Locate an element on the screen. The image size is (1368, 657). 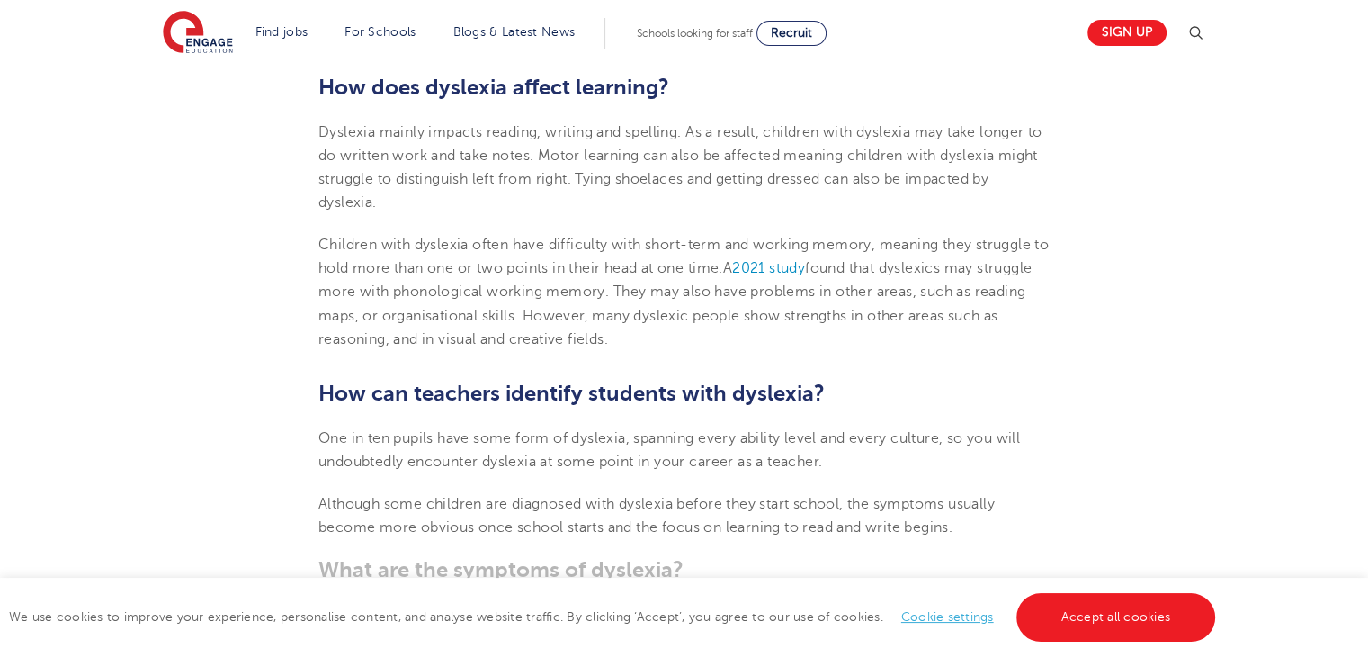
span: A is located at coordinates (728, 268).